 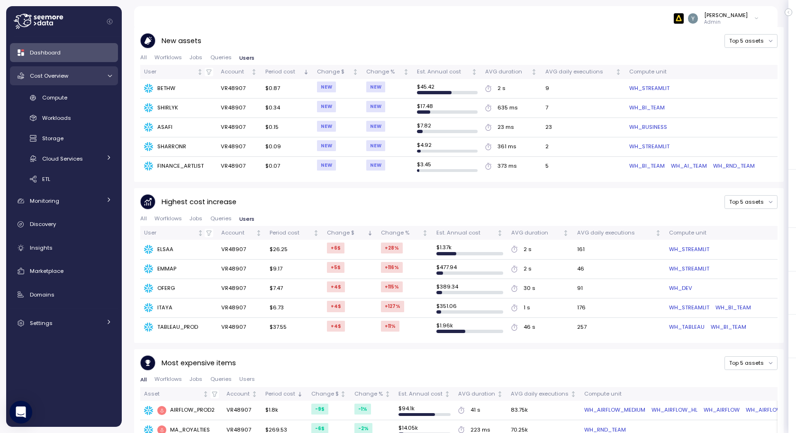 I want to click on th: AVG daily executionsNot sorted, so click(x=583, y=72).